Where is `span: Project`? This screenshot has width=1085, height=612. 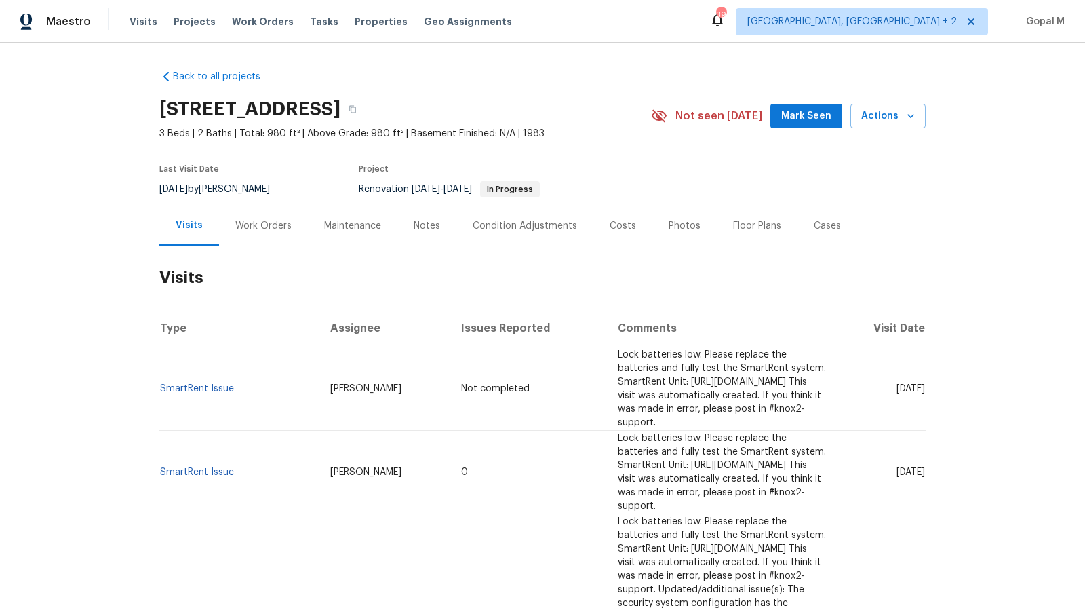 span: Project is located at coordinates (374, 169).